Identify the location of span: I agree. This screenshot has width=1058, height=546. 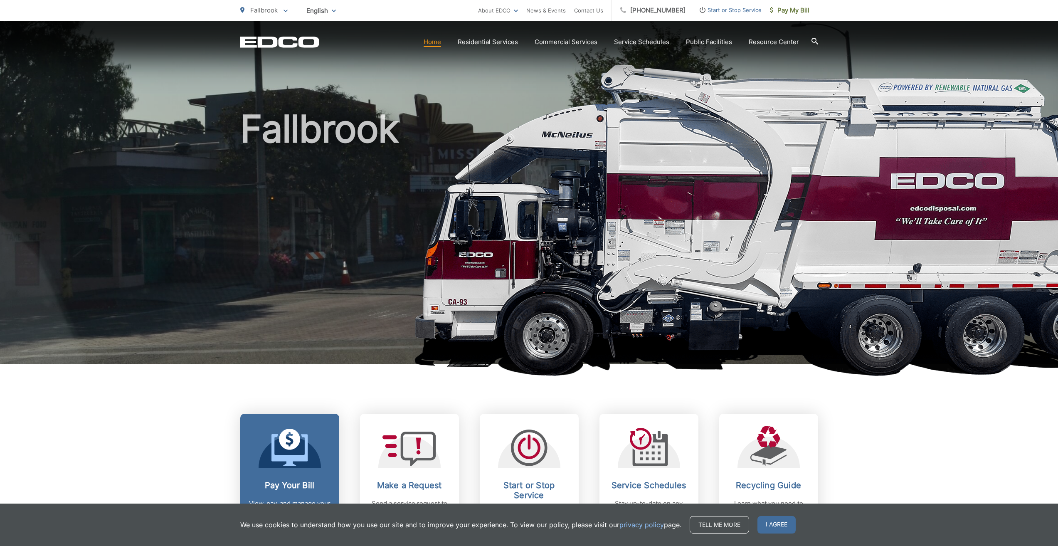
(776, 525).